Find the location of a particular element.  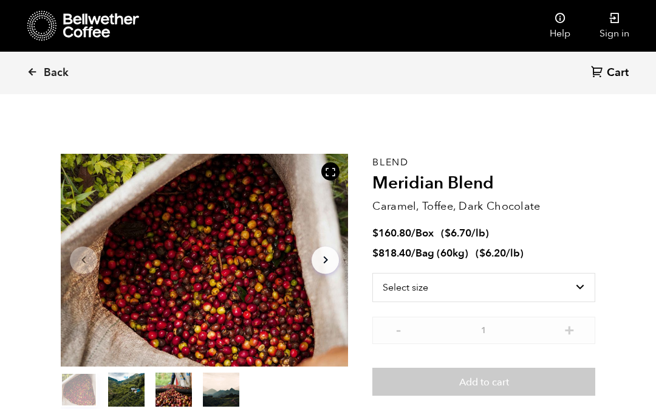

bdi: 818.40 is located at coordinates (392, 253).